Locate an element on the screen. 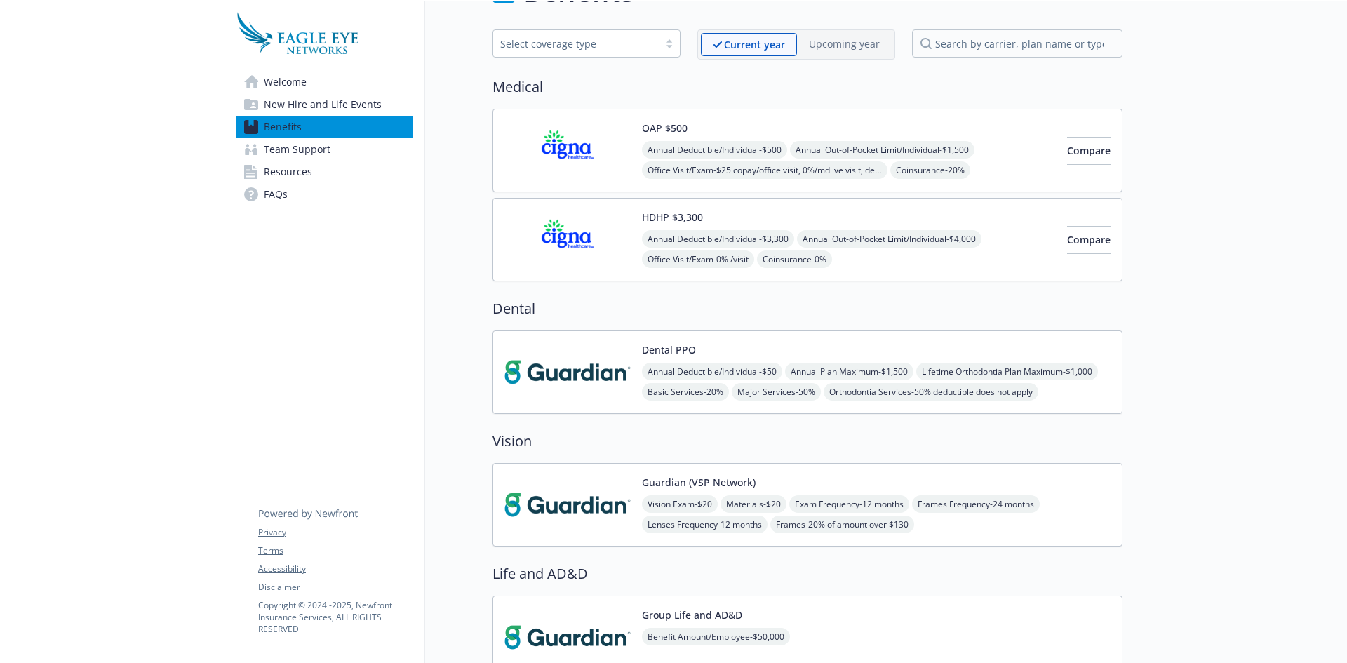  button: Dental PPO is located at coordinates (669, 349).